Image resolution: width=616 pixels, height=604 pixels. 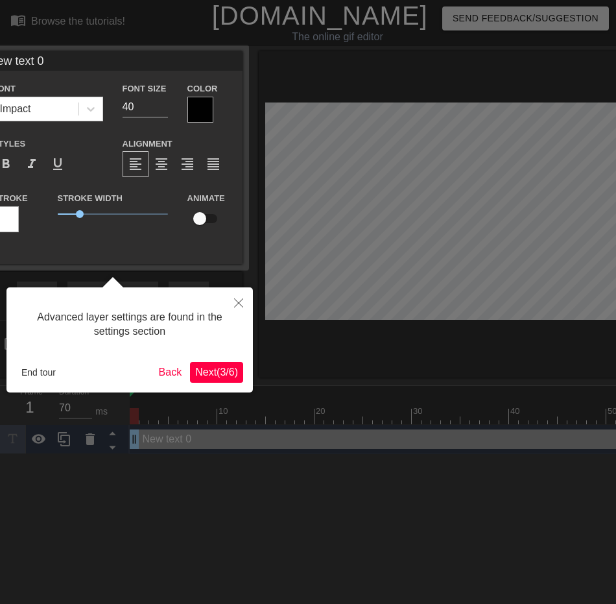 I want to click on button: Back, so click(x=171, y=372).